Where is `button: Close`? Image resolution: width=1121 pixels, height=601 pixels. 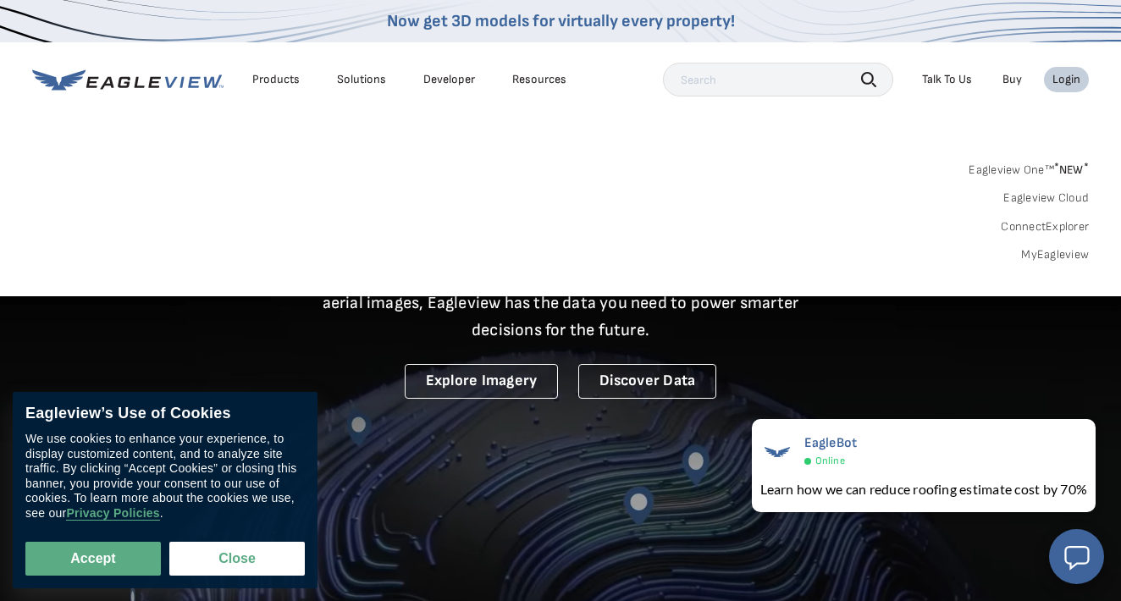
button: Close is located at coordinates (237, 559).